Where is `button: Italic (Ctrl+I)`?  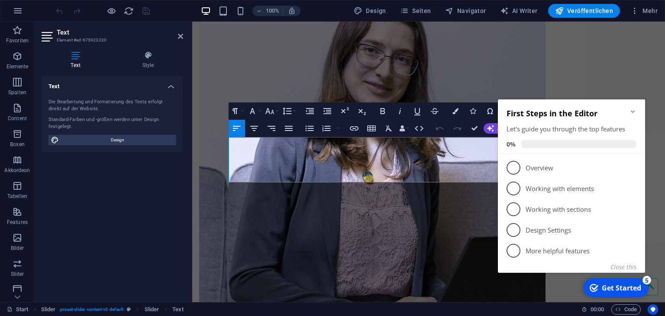
button: Italic (Ctrl+I) is located at coordinates (400, 111).